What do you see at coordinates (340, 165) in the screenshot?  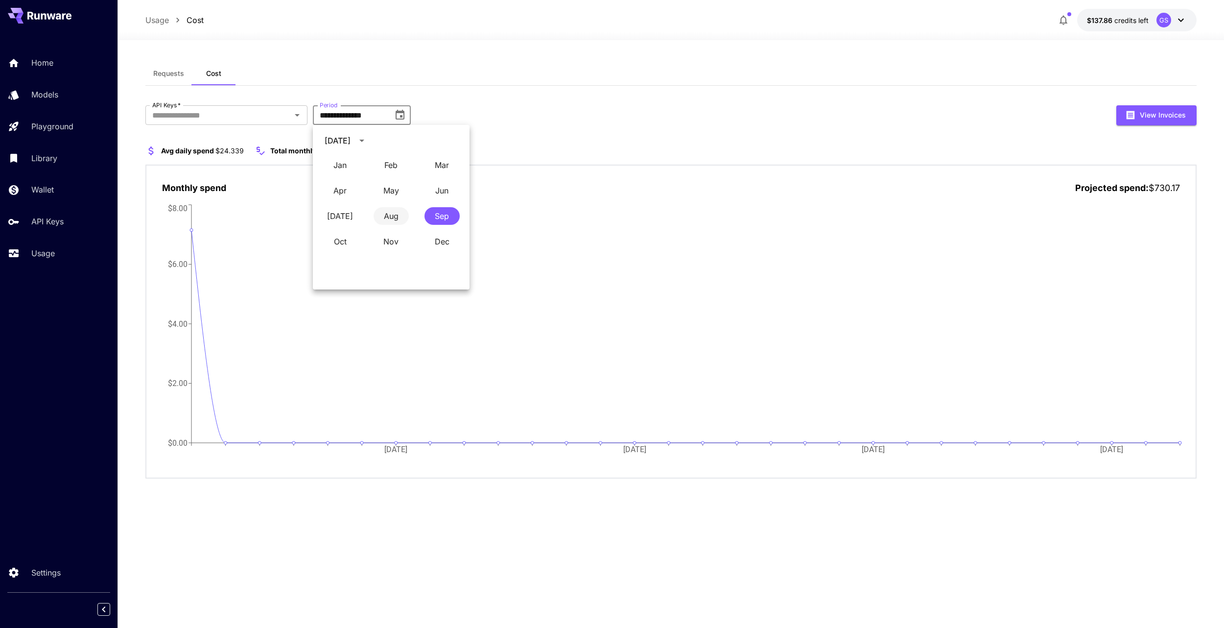 I see `button: January` at bounding box center [340, 165].